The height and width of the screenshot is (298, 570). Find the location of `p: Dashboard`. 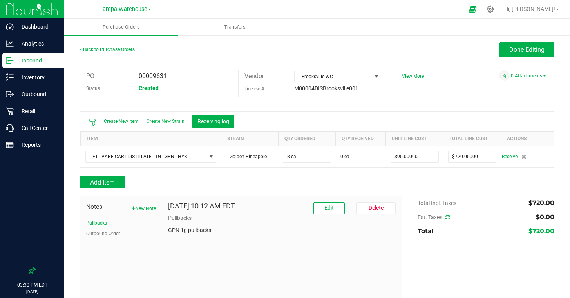

p: Dashboard is located at coordinates (37, 27).